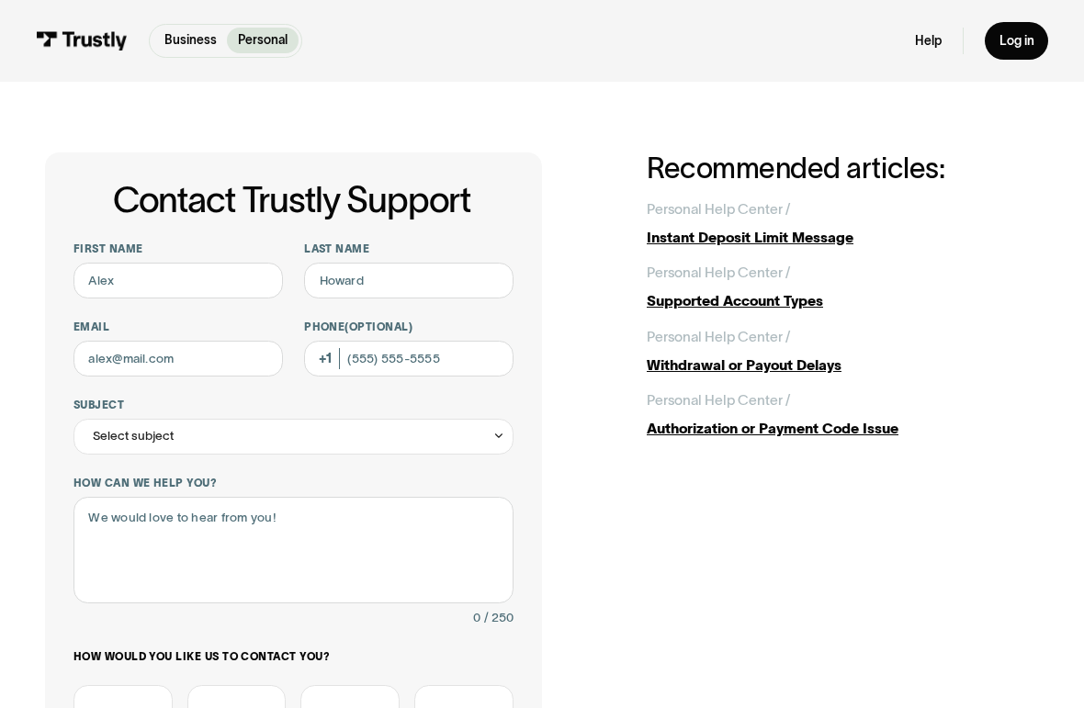 The height and width of the screenshot is (708, 1084). Describe the element at coordinates (178, 280) in the screenshot. I see `input: Alex` at that location.